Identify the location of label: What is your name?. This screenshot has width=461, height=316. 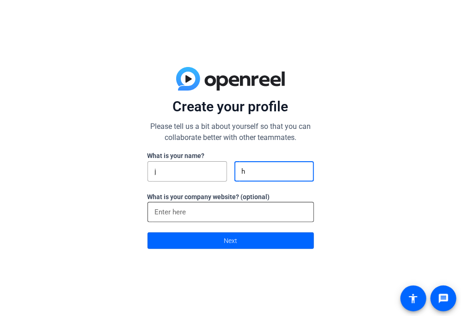
(176, 156).